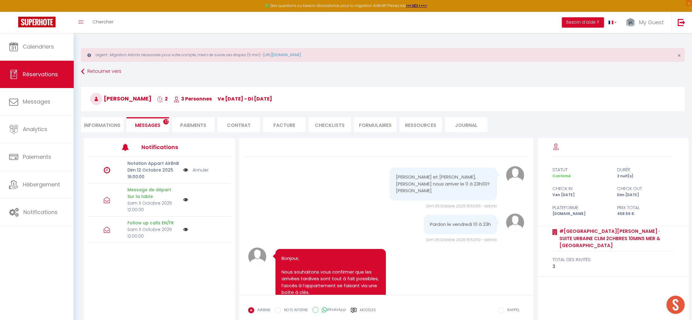  Describe the element at coordinates (153, 173) in the screenshot. I see `p: Dim 12 Octobre 2025 16:00:00` at that location.